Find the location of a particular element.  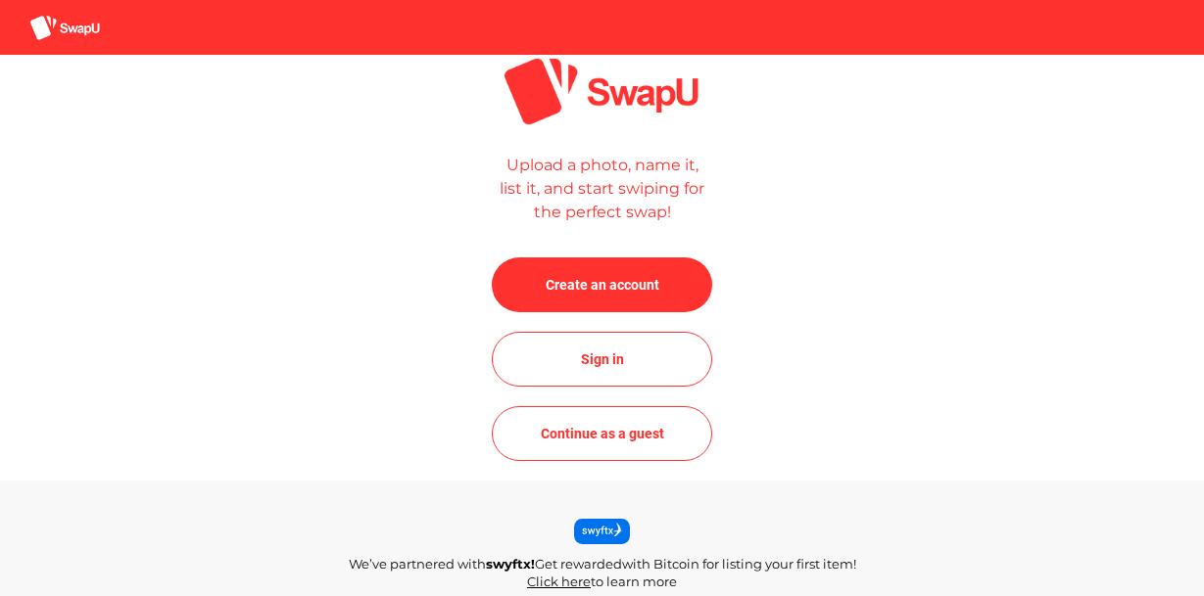

button: Sign in is located at coordinates (601, 359).